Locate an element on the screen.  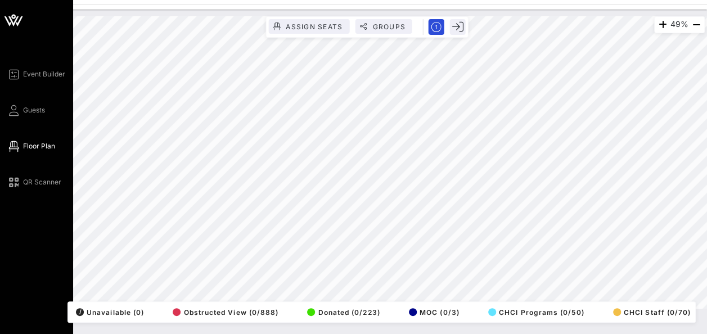
span: QR Scanner is located at coordinates (42, 182).